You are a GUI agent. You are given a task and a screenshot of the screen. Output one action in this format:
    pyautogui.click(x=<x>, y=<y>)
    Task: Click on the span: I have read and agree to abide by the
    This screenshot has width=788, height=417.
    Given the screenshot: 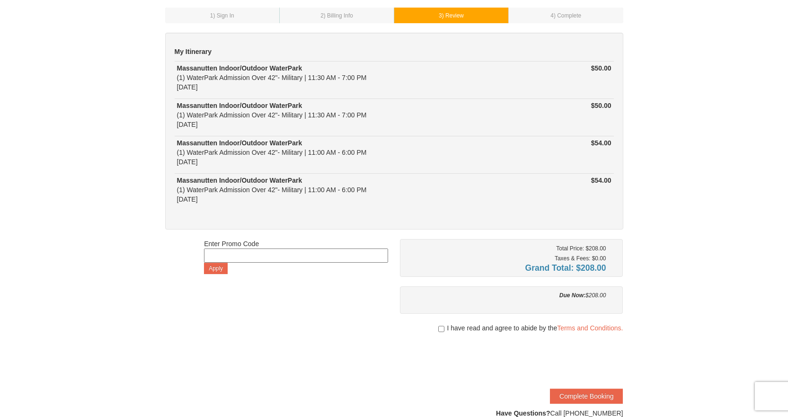 What is the action you would take?
    pyautogui.click(x=535, y=328)
    